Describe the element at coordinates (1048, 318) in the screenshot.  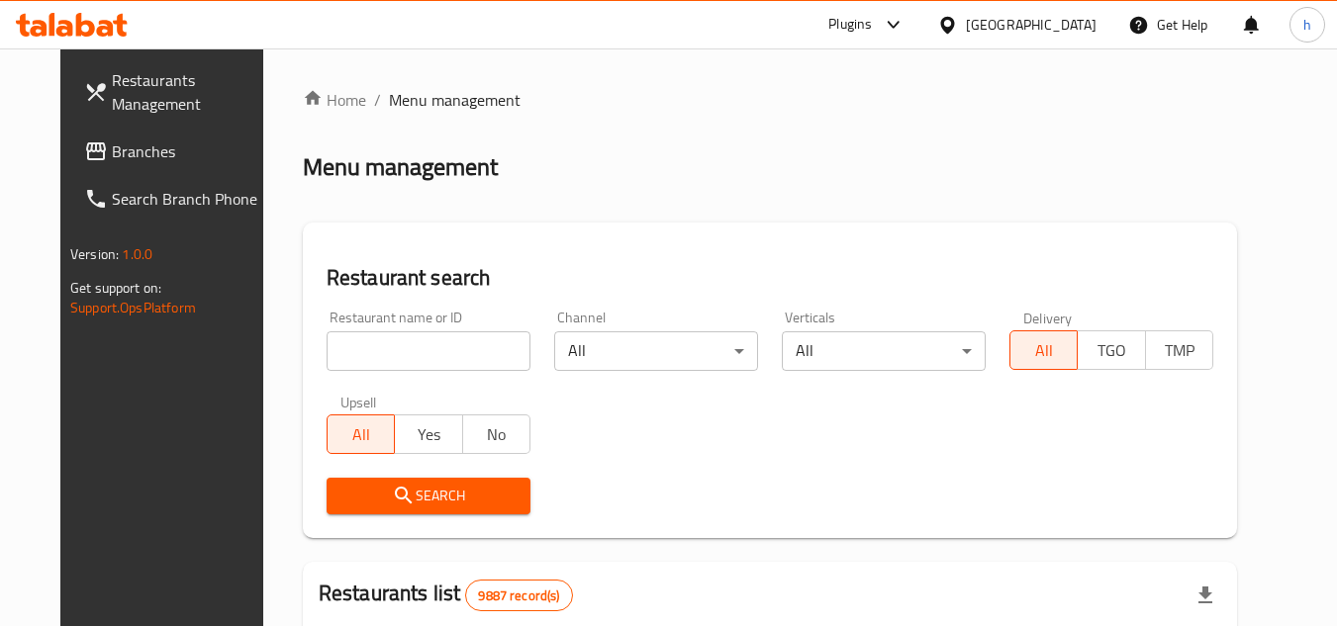
I see `label: Delivery` at that location.